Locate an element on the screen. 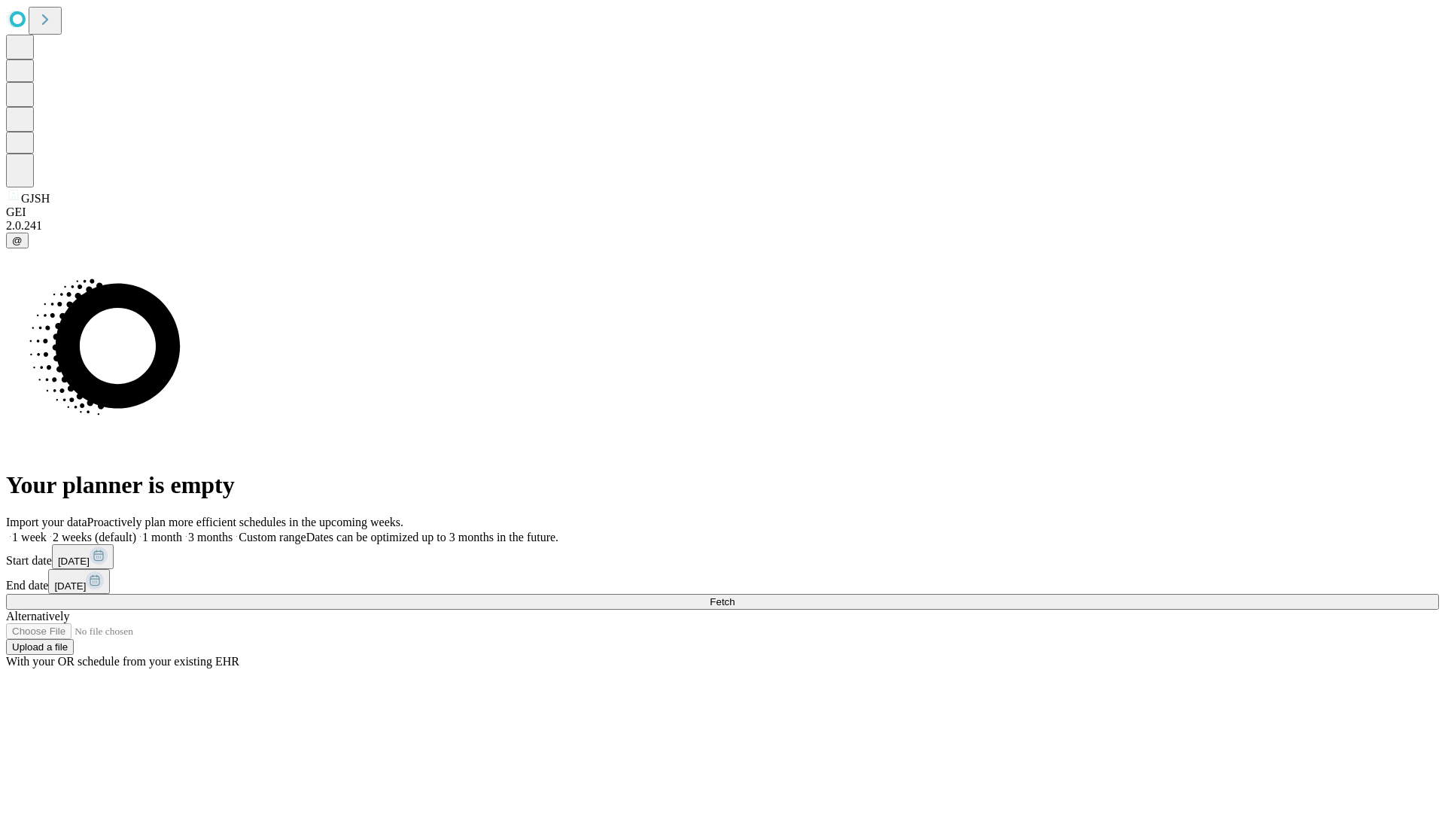 Image resolution: width=1445 pixels, height=813 pixels. button: Fetch is located at coordinates (722, 601).